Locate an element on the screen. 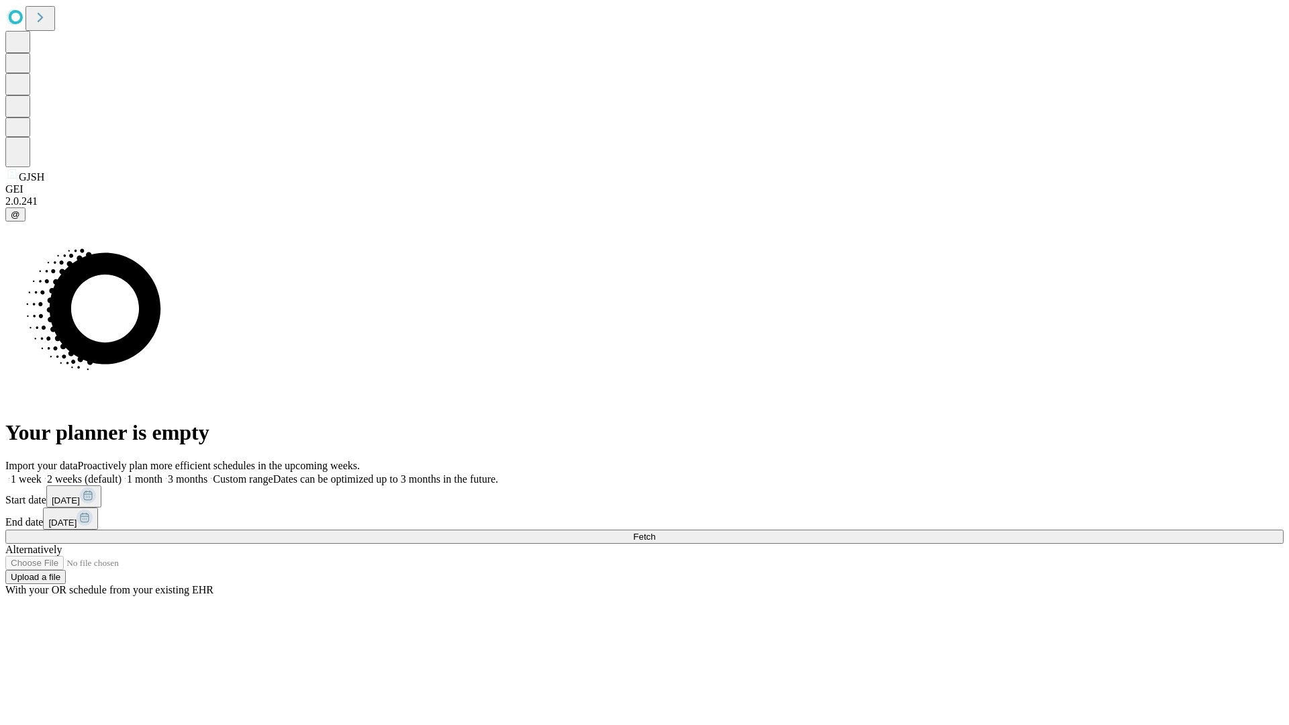  span: Proactively plan more efficient schedules in the upcoming weeks. is located at coordinates (219, 465).